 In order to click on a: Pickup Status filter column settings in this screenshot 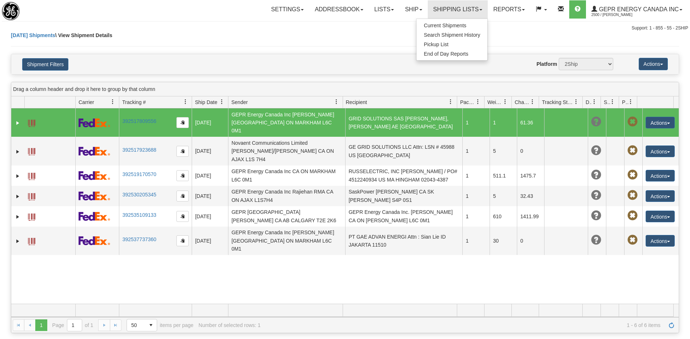, I will do `click(631, 102)`.